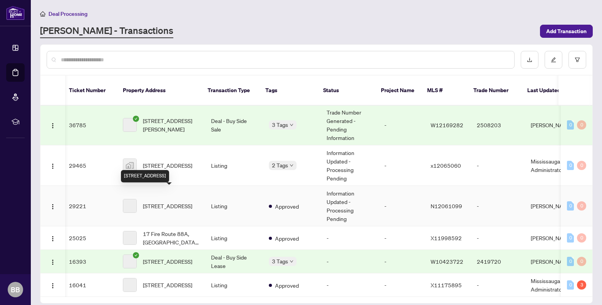 The height and width of the screenshot is (305, 602). Describe the element at coordinates (446, 206) in the screenshot. I see `span: N12061099` at that location.